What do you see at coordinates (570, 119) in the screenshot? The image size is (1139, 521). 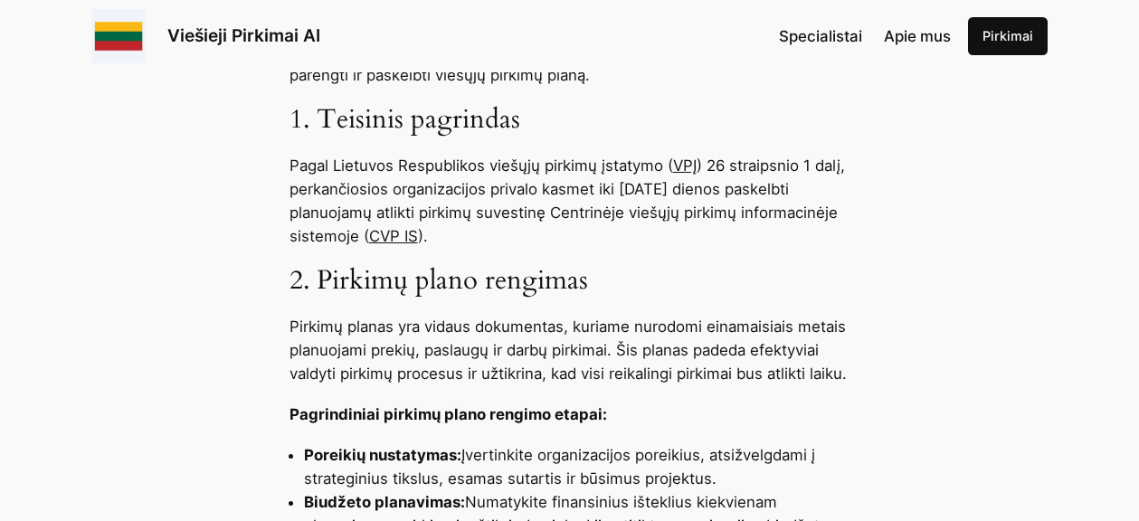 I see `h3: 1. Teisinis pagrindas` at bounding box center [570, 119].